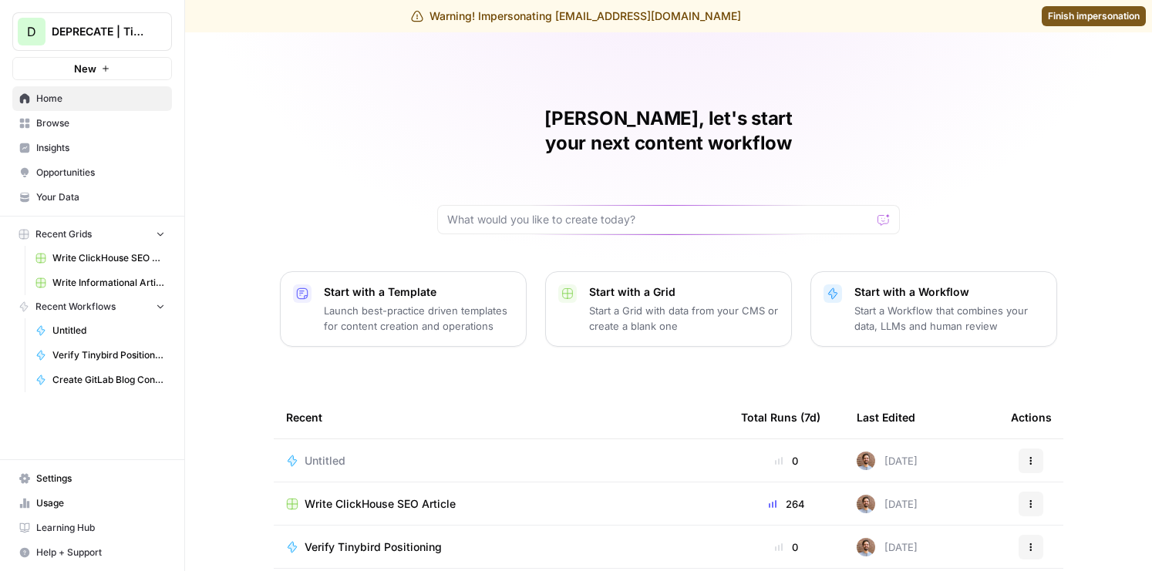  Describe the element at coordinates (501, 417) in the screenshot. I see `div: Recent` at that location.